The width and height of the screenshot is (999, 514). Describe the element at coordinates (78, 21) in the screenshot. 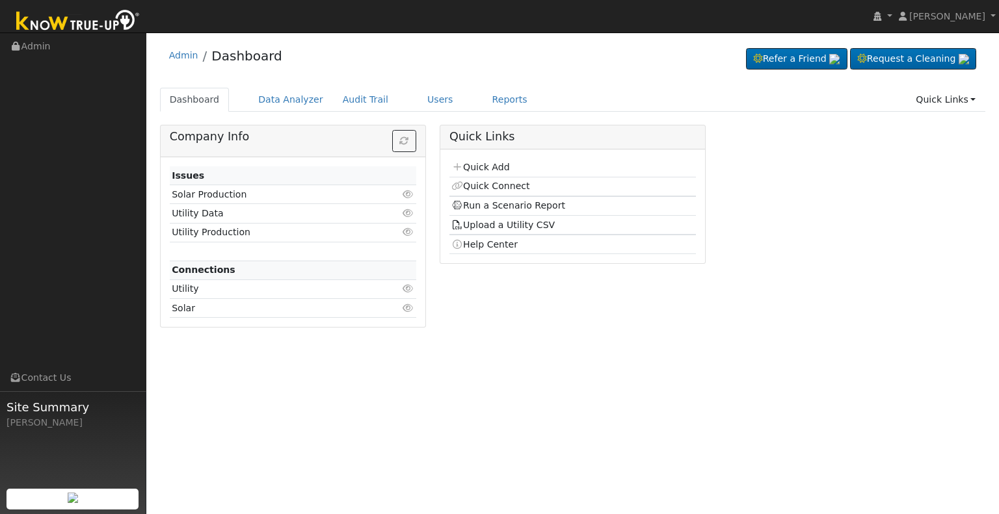

I see `img: Know True-Up` at that location.